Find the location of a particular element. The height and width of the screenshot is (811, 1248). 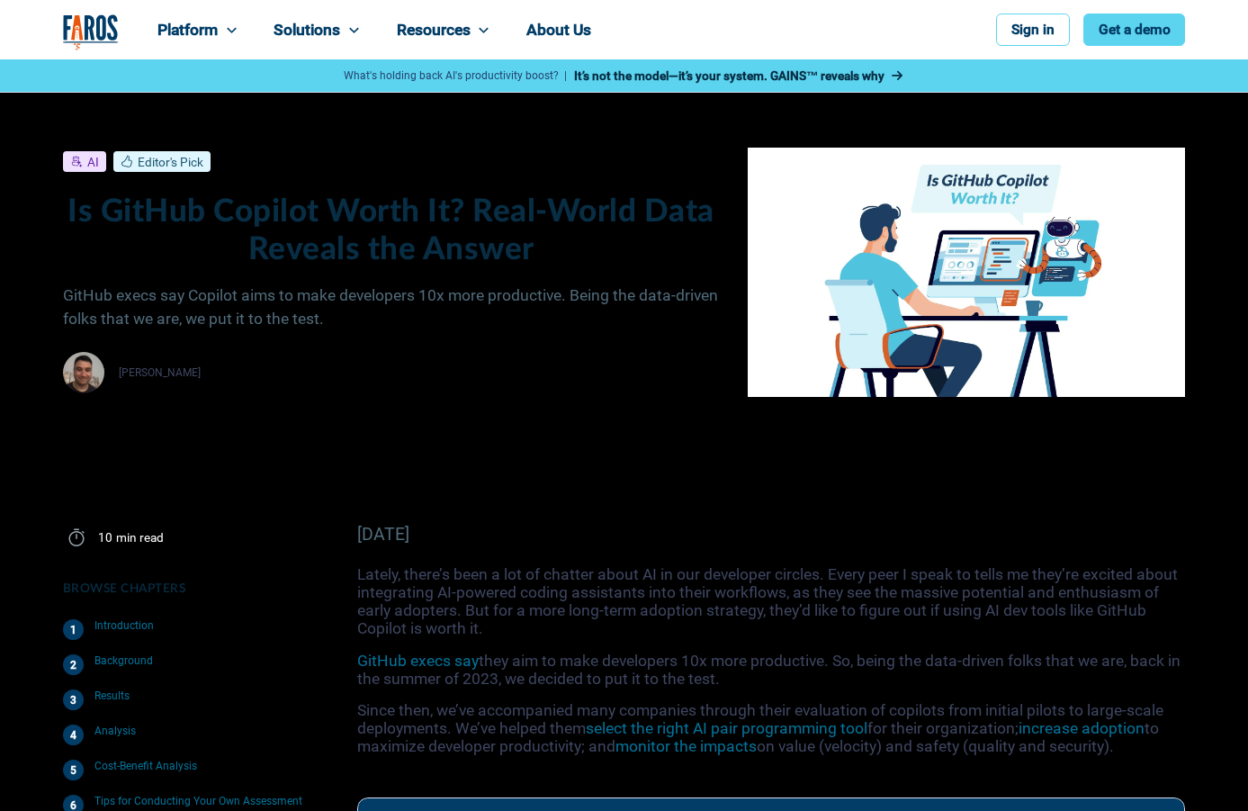

img: Logo of the analytics and reporting company Faros. is located at coordinates (91, 32).